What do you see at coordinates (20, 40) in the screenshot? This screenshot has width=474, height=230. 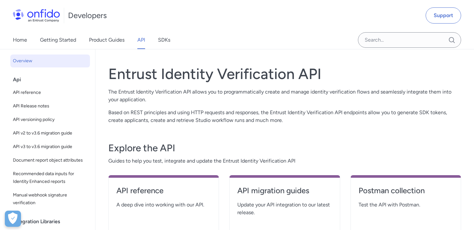 I see `a: Home` at bounding box center [20, 40].